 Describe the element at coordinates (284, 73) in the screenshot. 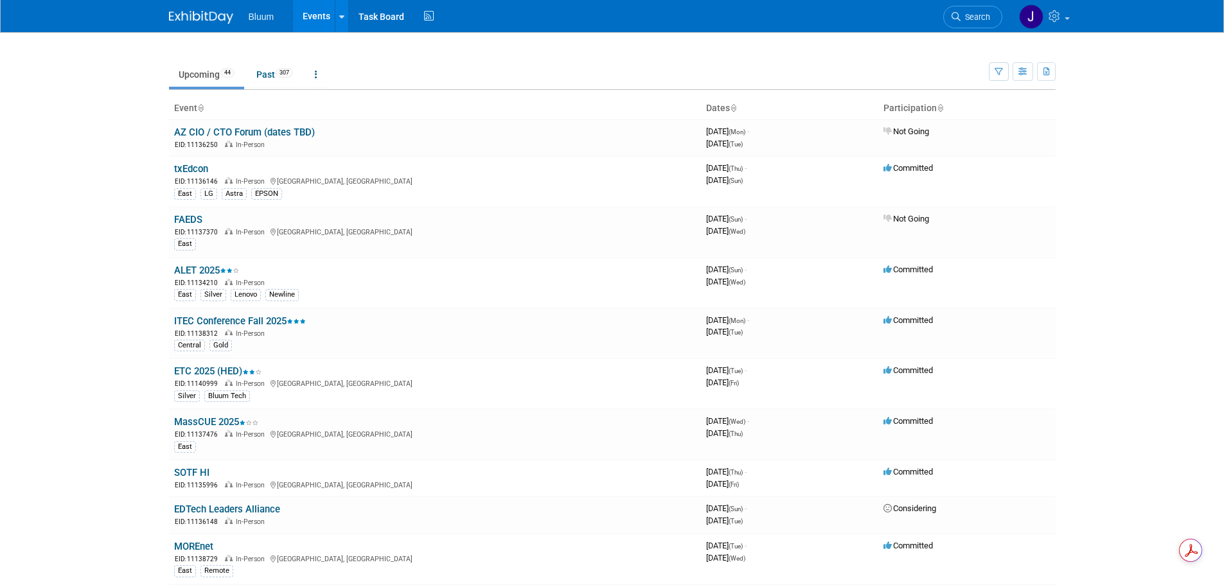

I see `span: 307` at that location.